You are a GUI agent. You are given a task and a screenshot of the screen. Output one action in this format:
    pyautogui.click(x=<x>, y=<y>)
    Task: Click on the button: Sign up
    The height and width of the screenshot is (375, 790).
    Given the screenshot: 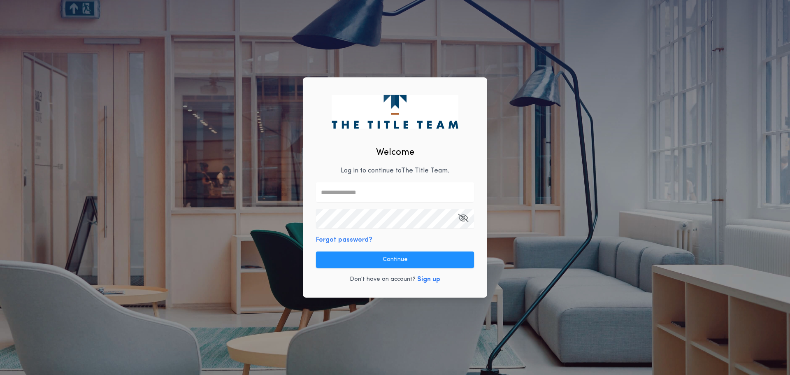 What is the action you would take?
    pyautogui.click(x=429, y=280)
    